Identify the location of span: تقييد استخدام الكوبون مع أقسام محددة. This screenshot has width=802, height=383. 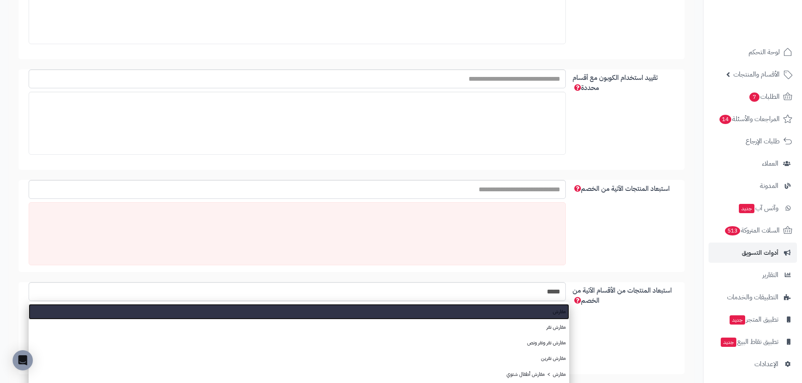
(615, 83).